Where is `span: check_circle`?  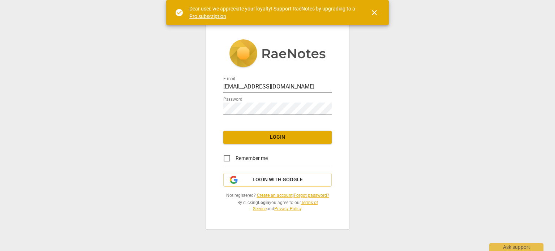 span: check_circle is located at coordinates (179, 13).